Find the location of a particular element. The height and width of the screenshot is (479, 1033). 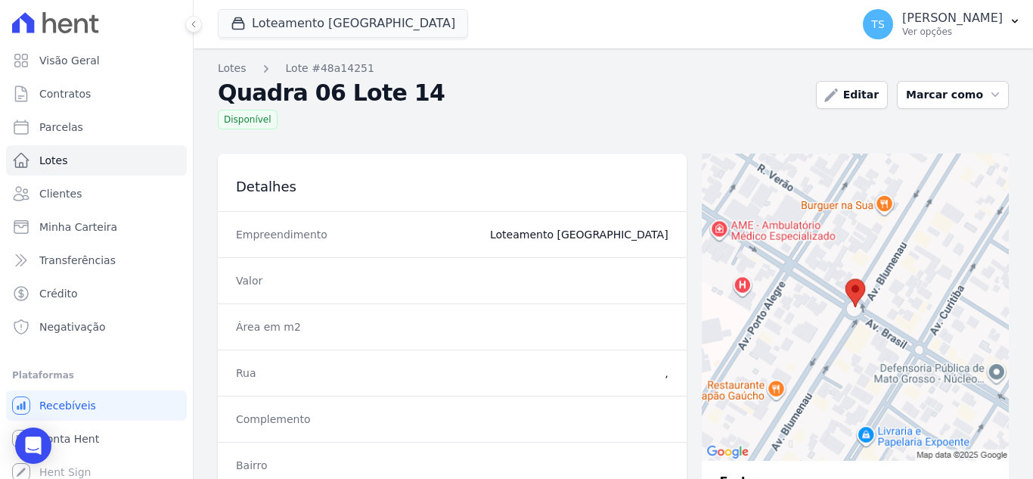

nav: Breadcrumb is located at coordinates (511, 68).